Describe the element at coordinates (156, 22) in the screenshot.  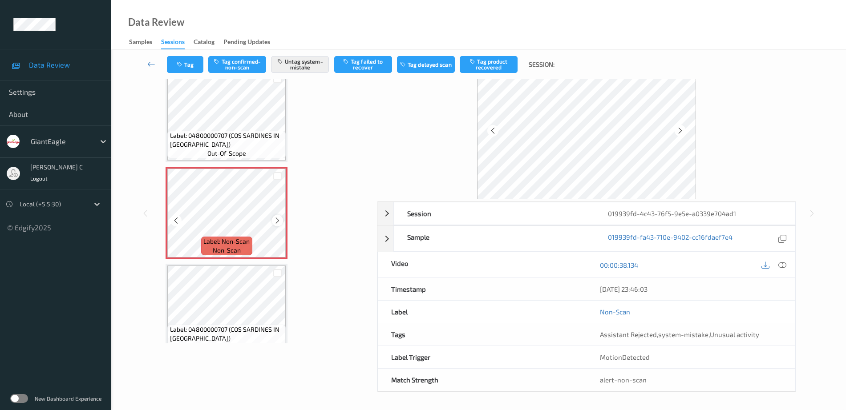
I see `div: Data Review` at that location.